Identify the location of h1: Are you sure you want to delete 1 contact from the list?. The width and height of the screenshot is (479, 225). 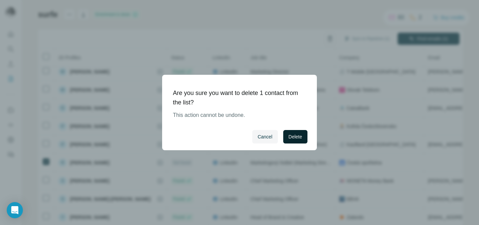
(237, 98).